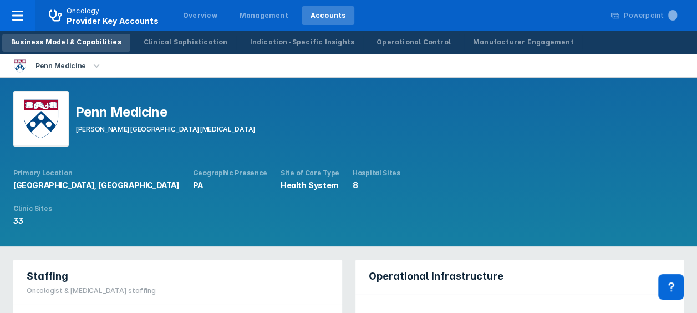  What do you see at coordinates (302, 43) in the screenshot?
I see `a: Indication-Specific Insights` at bounding box center [302, 43].